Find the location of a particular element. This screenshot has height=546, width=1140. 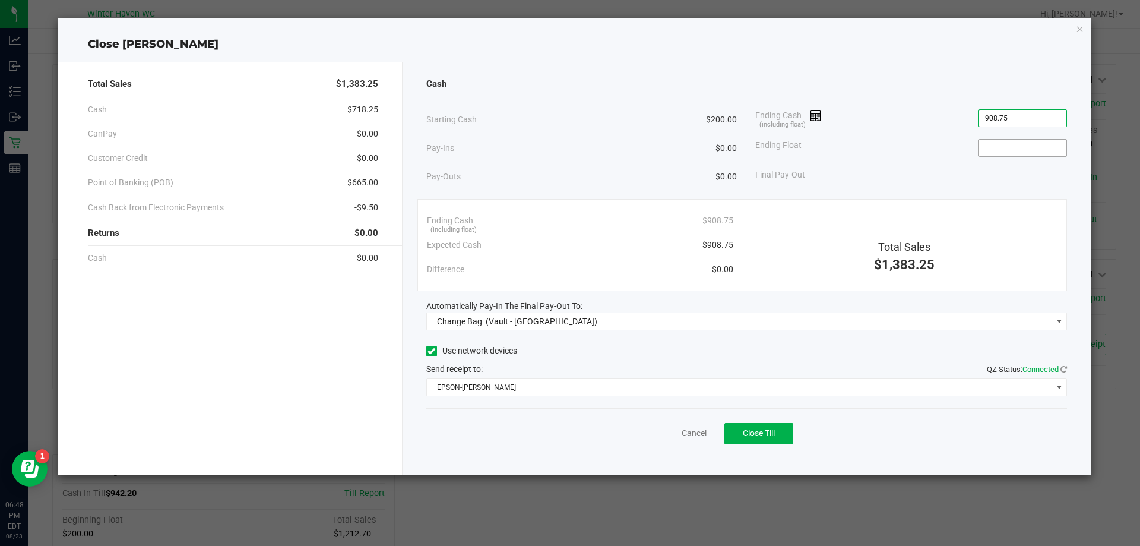

span: $718.25 is located at coordinates (363, 109).